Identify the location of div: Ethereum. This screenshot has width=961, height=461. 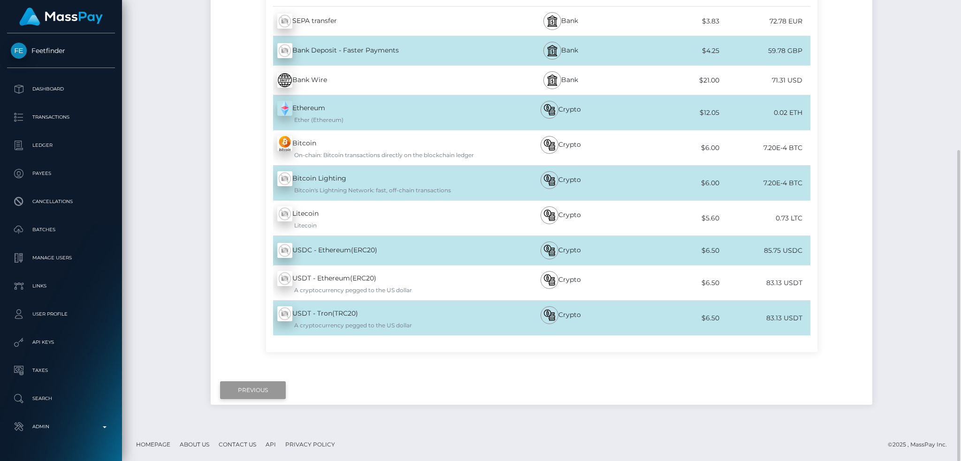
(379, 113).